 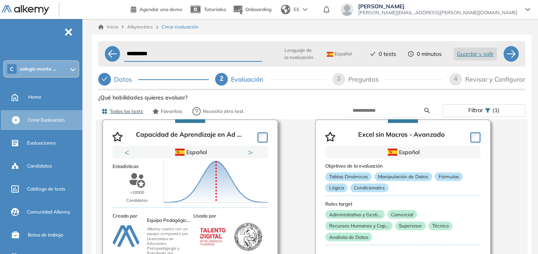 I want to click on p: Excel sin Macros - Avanzado, so click(x=401, y=137).